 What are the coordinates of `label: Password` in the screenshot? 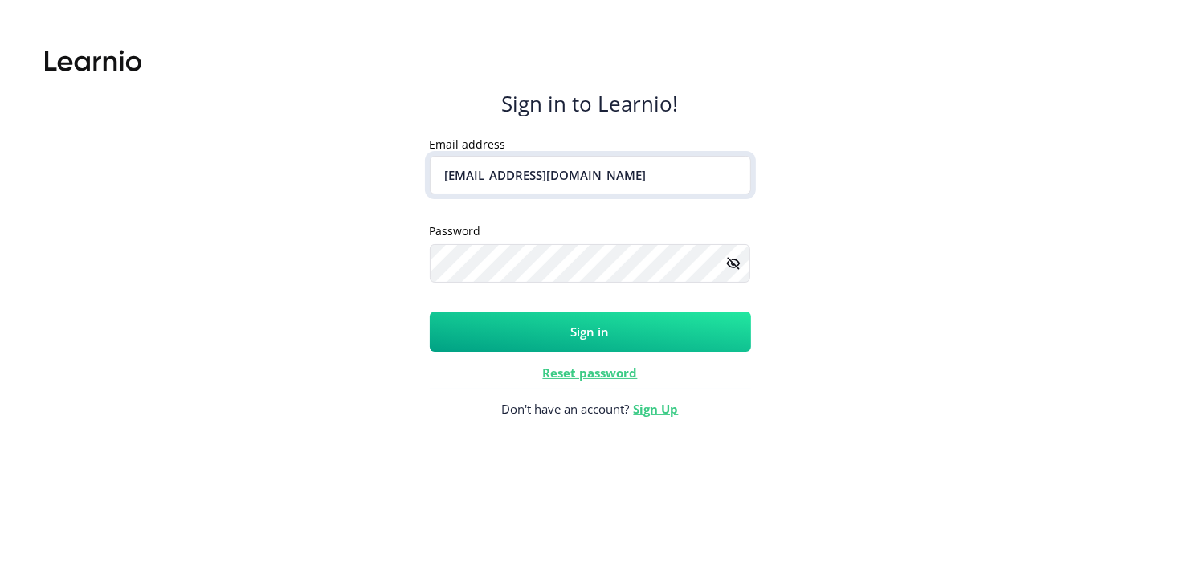 It's located at (455, 231).